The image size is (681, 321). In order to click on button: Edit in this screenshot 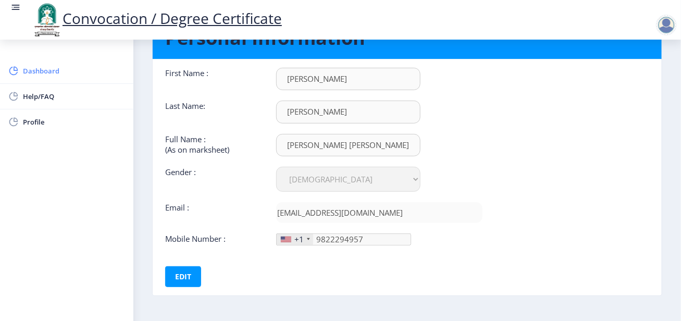, I will do `click(183, 277)`.